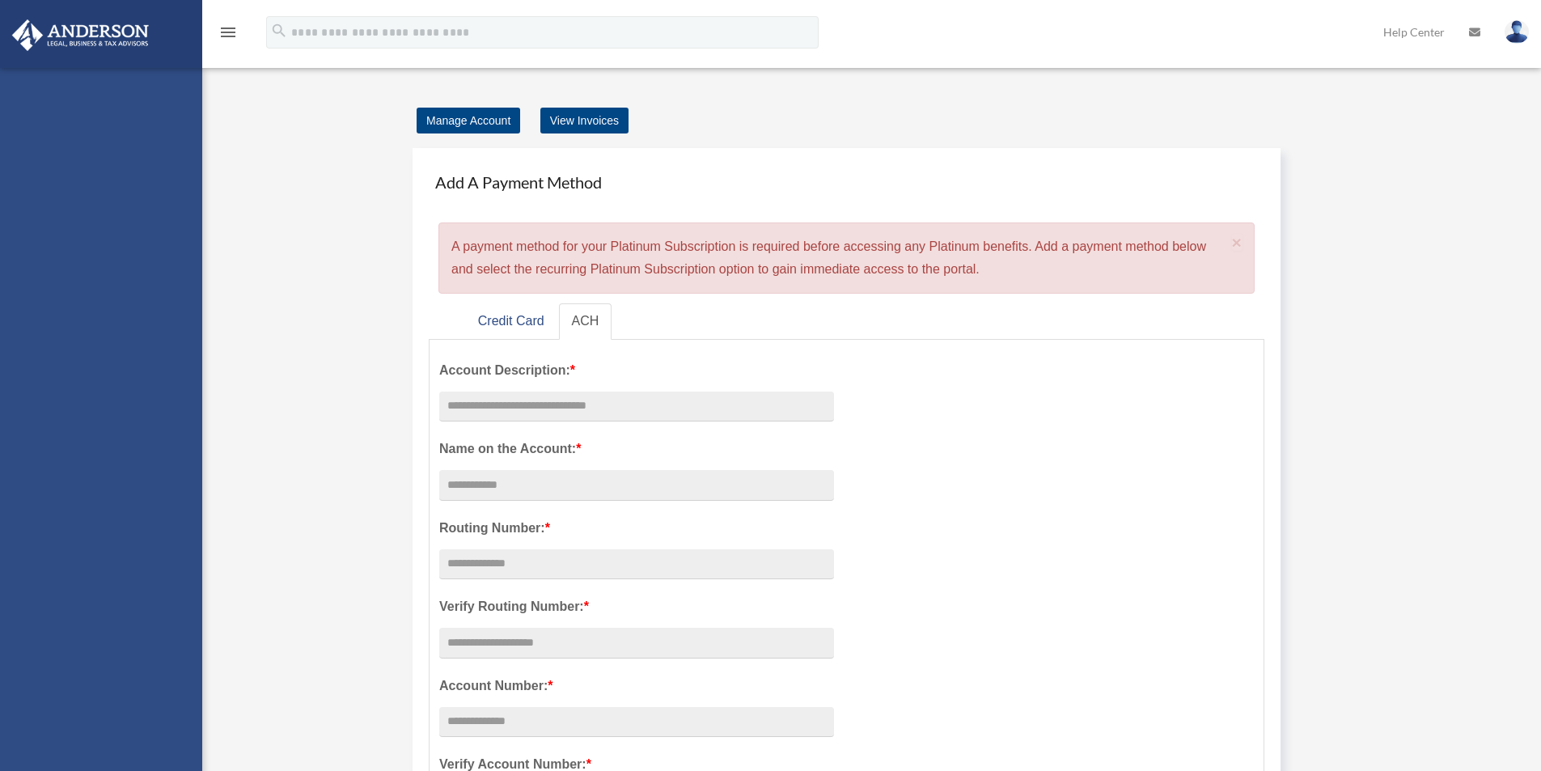 The image size is (1541, 771). What do you see at coordinates (586, 321) in the screenshot?
I see `a: ACH` at bounding box center [586, 321].